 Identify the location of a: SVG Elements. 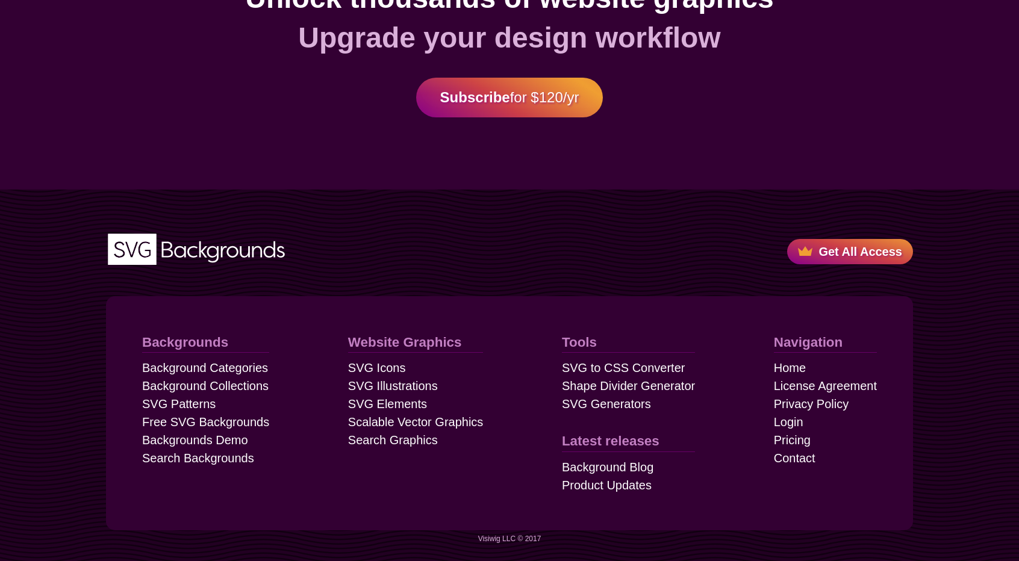
(387, 404).